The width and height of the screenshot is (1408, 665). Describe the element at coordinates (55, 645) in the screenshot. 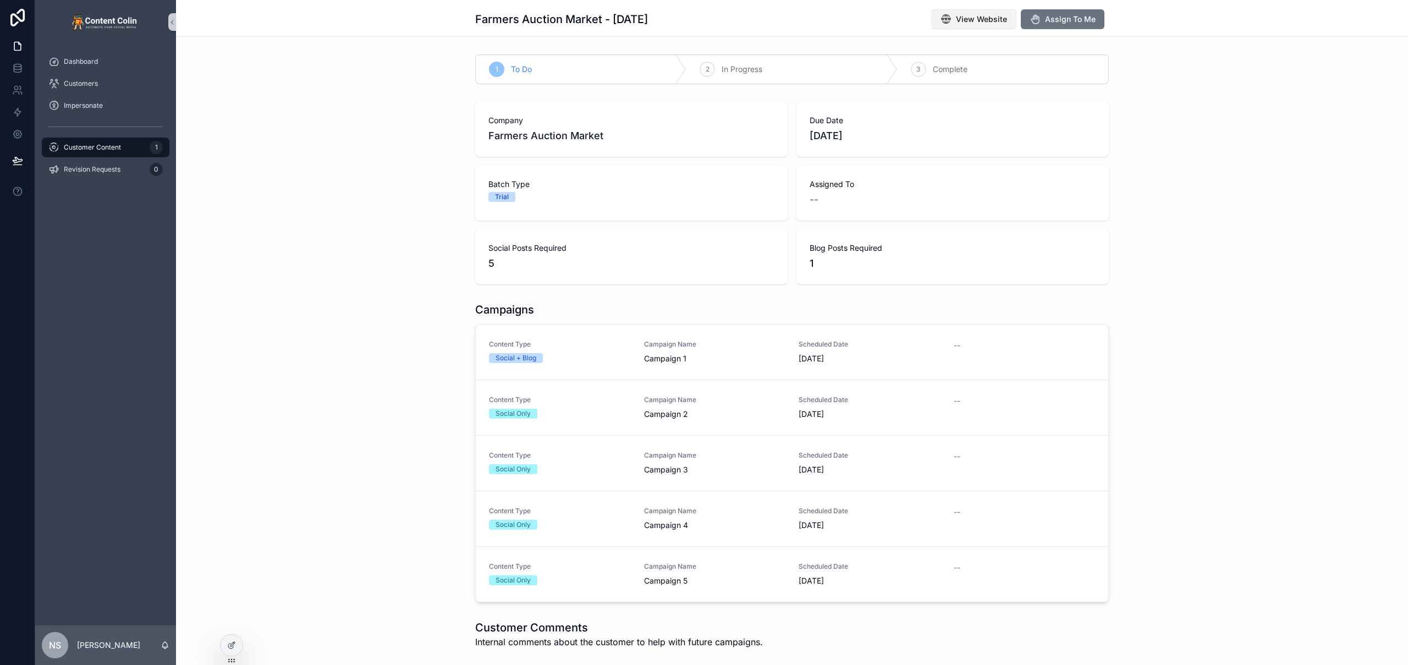

I see `span: NS` at that location.